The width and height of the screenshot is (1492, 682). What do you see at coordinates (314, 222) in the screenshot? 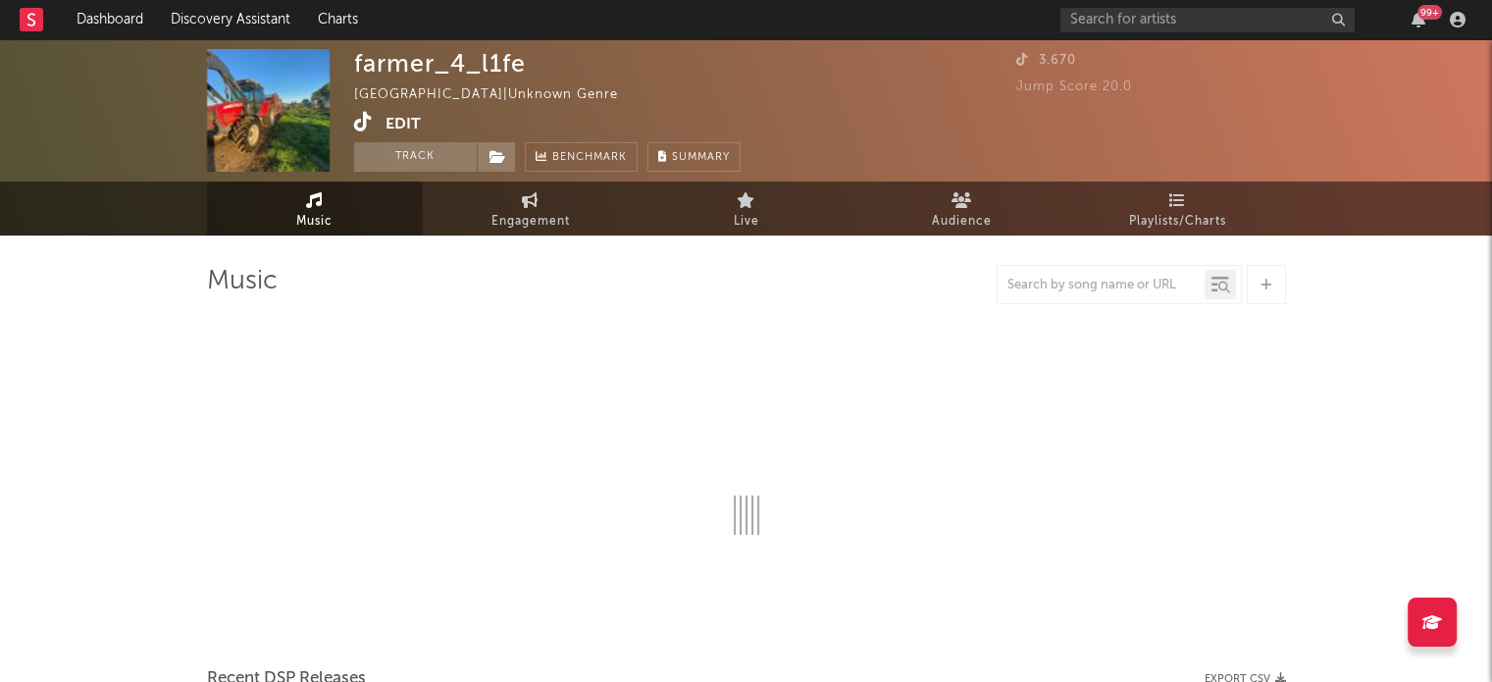
I see `span: Music` at bounding box center [314, 222].